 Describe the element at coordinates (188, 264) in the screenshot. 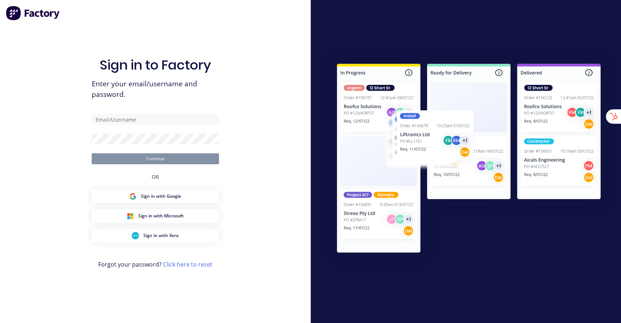

I see `a: Click here to reset` at that location.